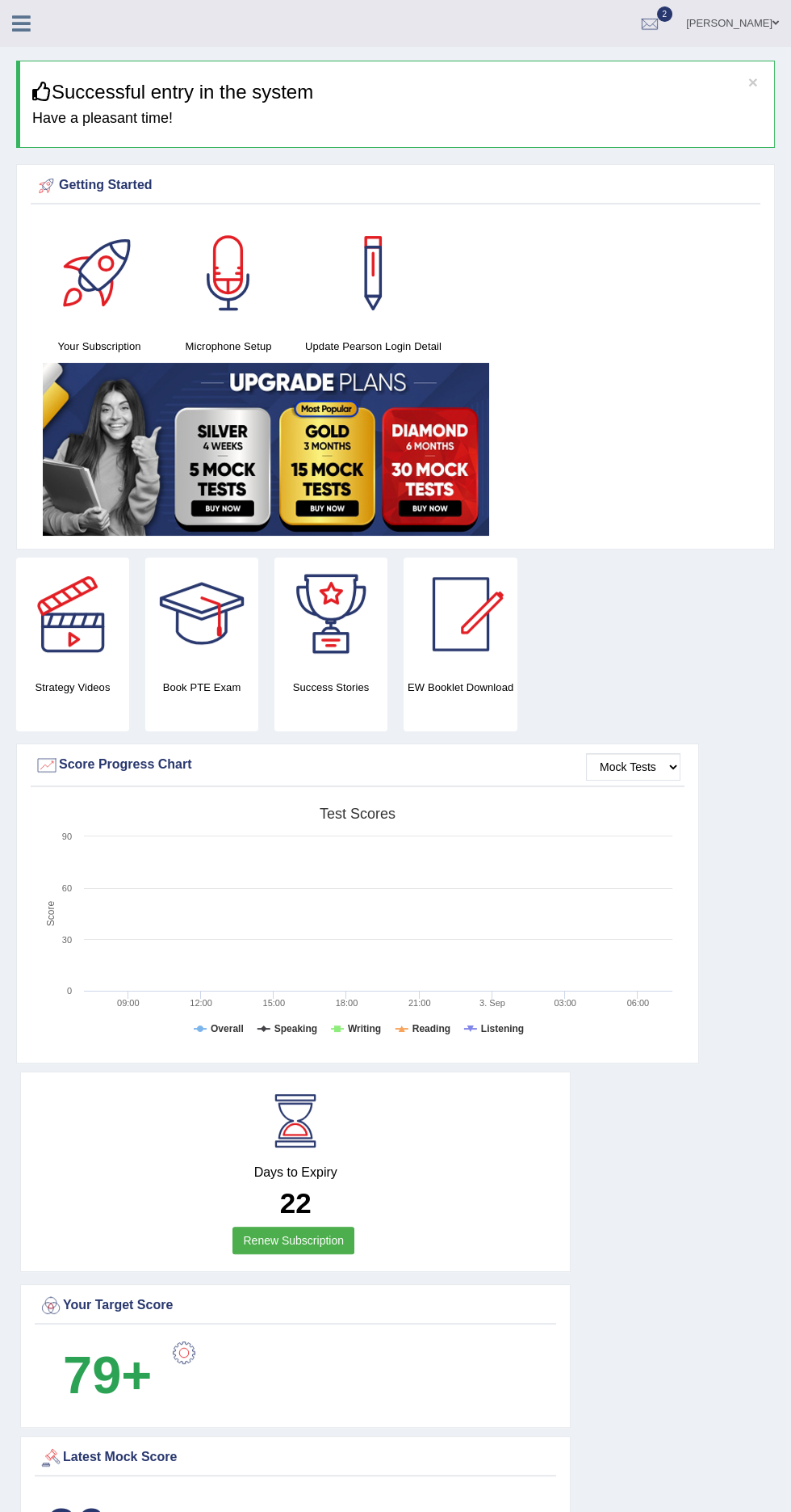 This screenshot has height=1512, width=791. I want to click on tspan: Overall, so click(227, 1029).